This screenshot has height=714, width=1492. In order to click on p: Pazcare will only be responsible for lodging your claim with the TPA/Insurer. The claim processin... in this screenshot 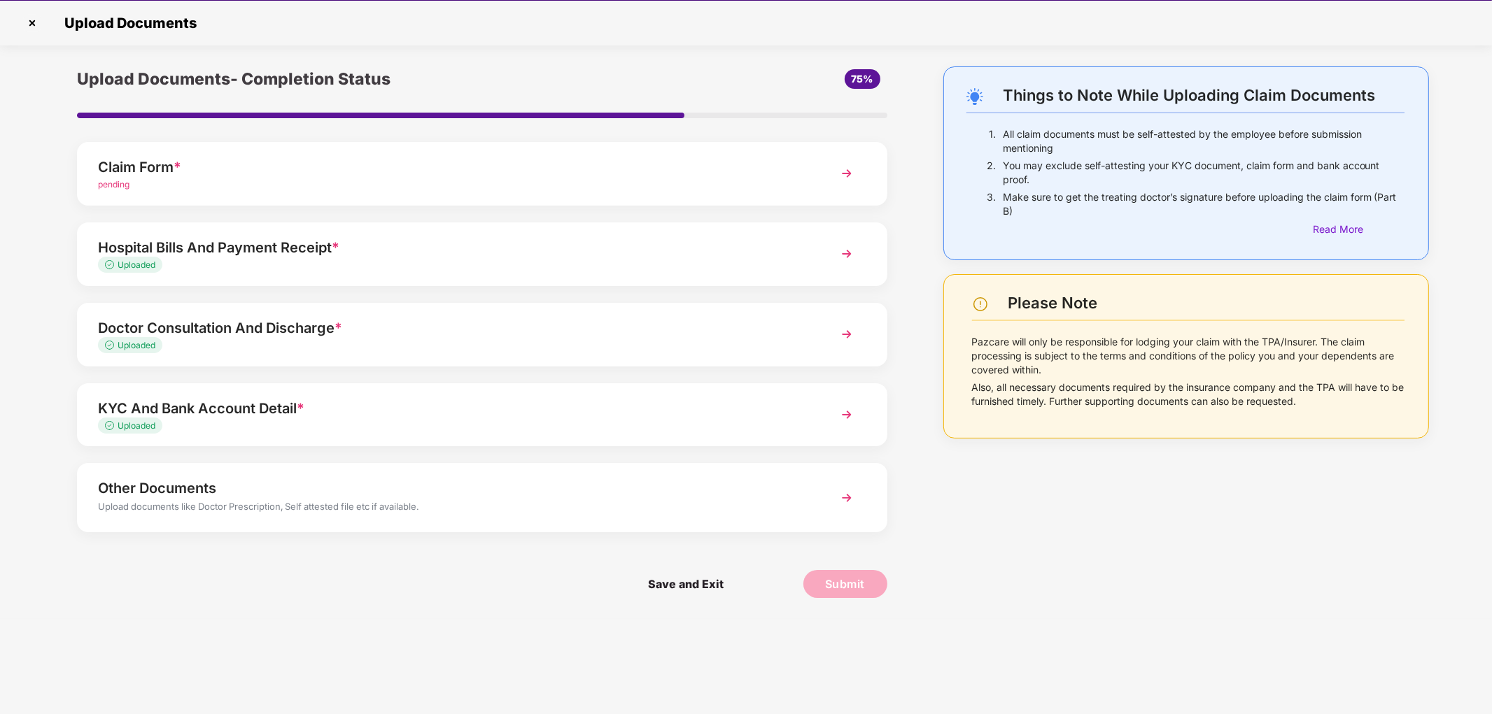, I will do `click(1188, 356)`.